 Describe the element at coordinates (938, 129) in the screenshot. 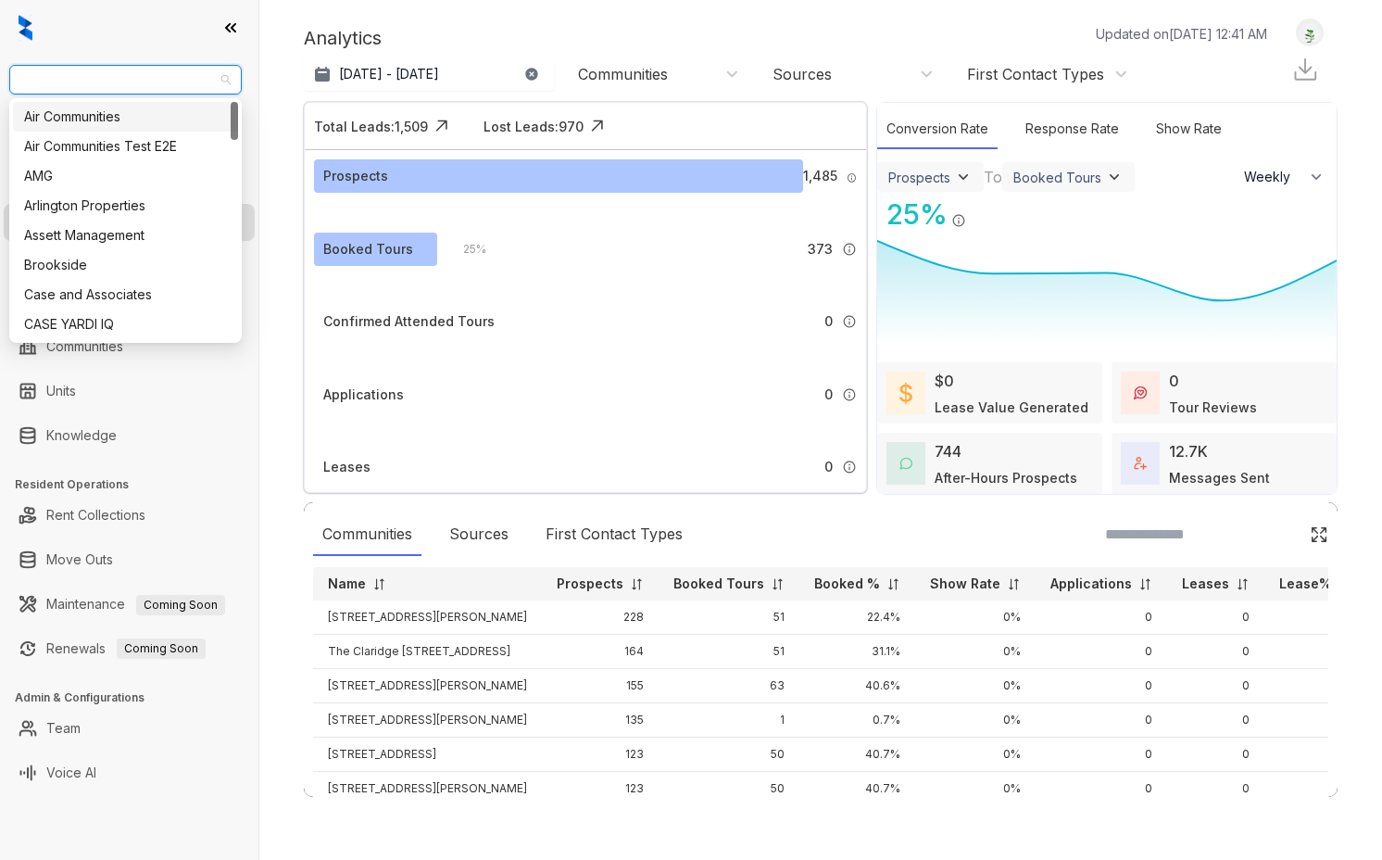

I see `div: Conversion Rate` at that location.